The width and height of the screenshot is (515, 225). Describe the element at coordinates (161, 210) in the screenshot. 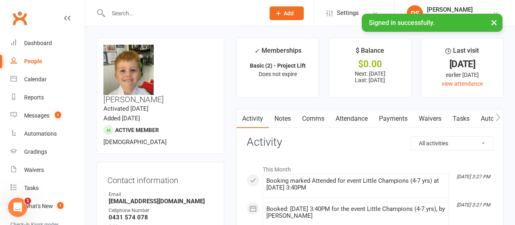

I see `div: Cellphone Number` at that location.